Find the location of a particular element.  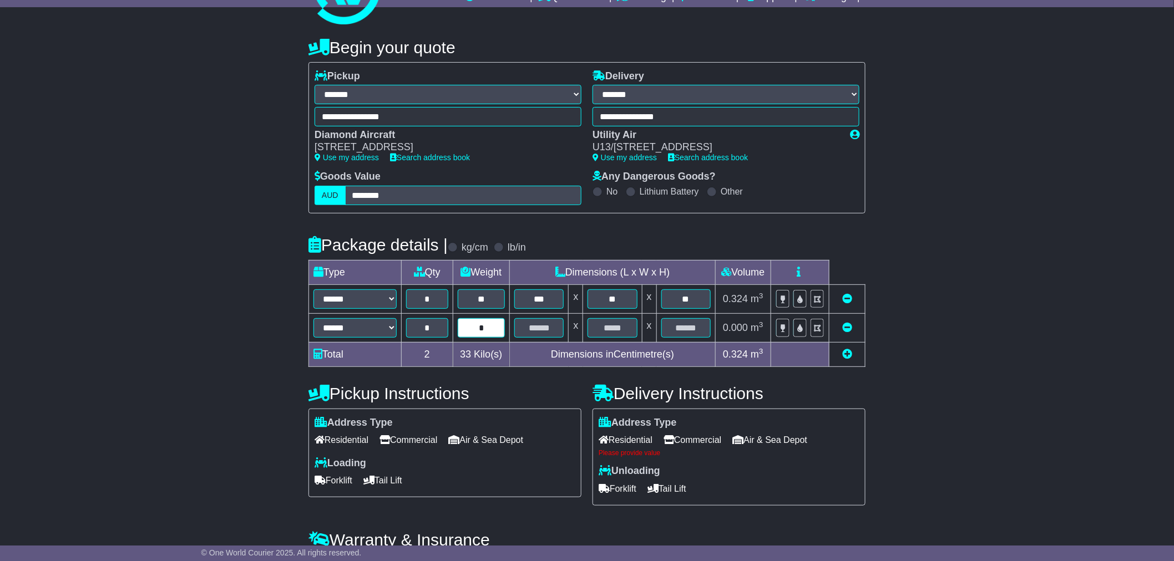

div: Utility Air is located at coordinates (715, 135).